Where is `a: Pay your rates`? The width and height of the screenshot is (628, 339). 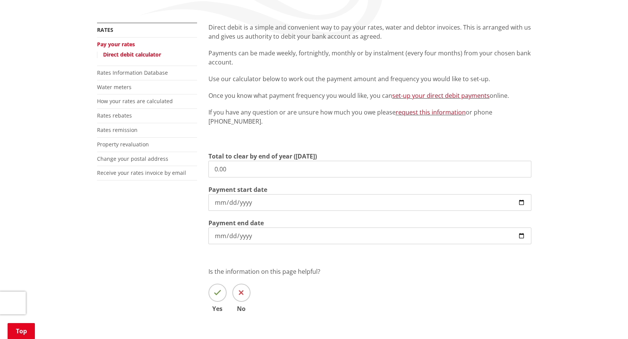
a: Pay your rates is located at coordinates (116, 44).